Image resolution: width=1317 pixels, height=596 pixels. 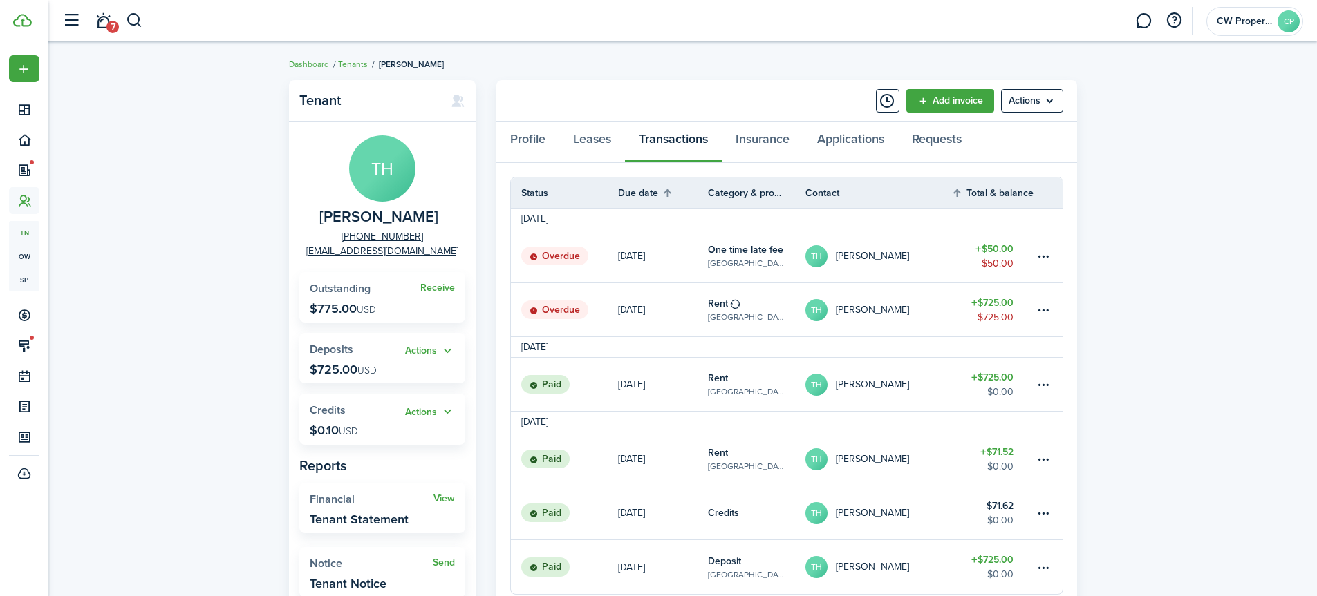 I want to click on table-amount-description: $725.00, so click(x=995, y=317).